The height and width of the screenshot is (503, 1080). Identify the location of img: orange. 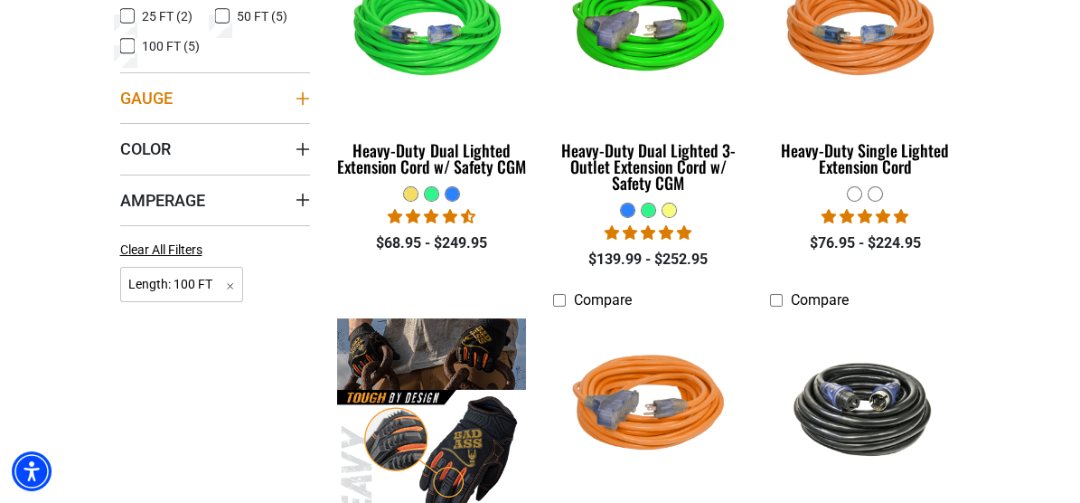
(648, 408).